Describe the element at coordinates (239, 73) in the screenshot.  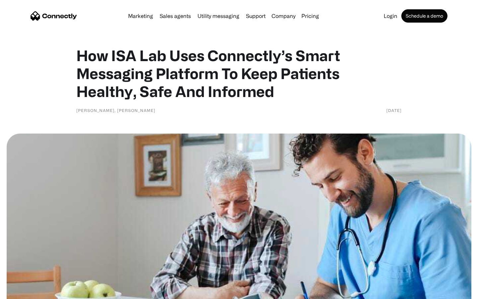
I see `h1: How ISA Lab Uses Connectly’s Smart Messaging Platform To Keep Patients Healthy, Safe And Informed` at that location.